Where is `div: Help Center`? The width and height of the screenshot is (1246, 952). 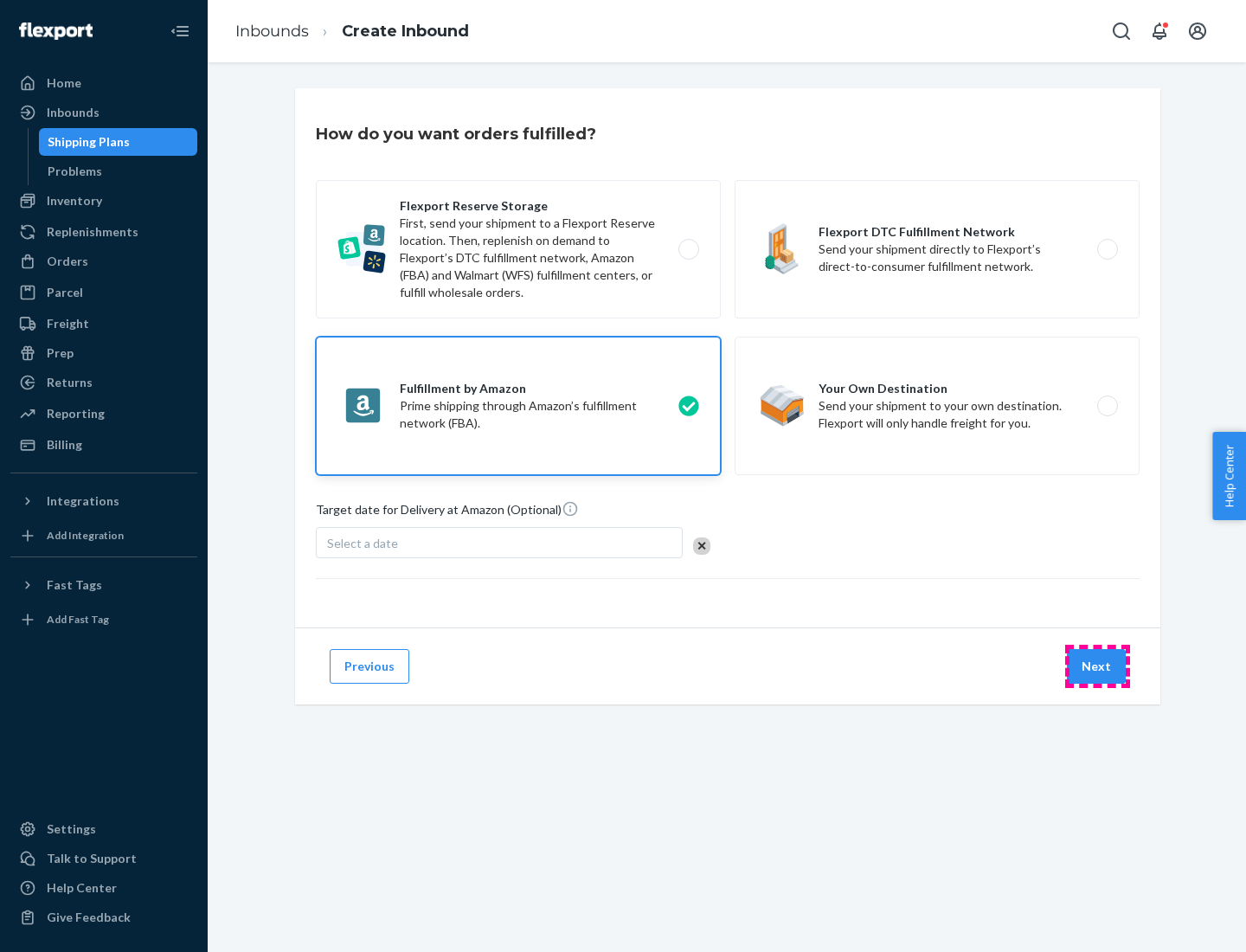
div: Help Center is located at coordinates (82, 888).